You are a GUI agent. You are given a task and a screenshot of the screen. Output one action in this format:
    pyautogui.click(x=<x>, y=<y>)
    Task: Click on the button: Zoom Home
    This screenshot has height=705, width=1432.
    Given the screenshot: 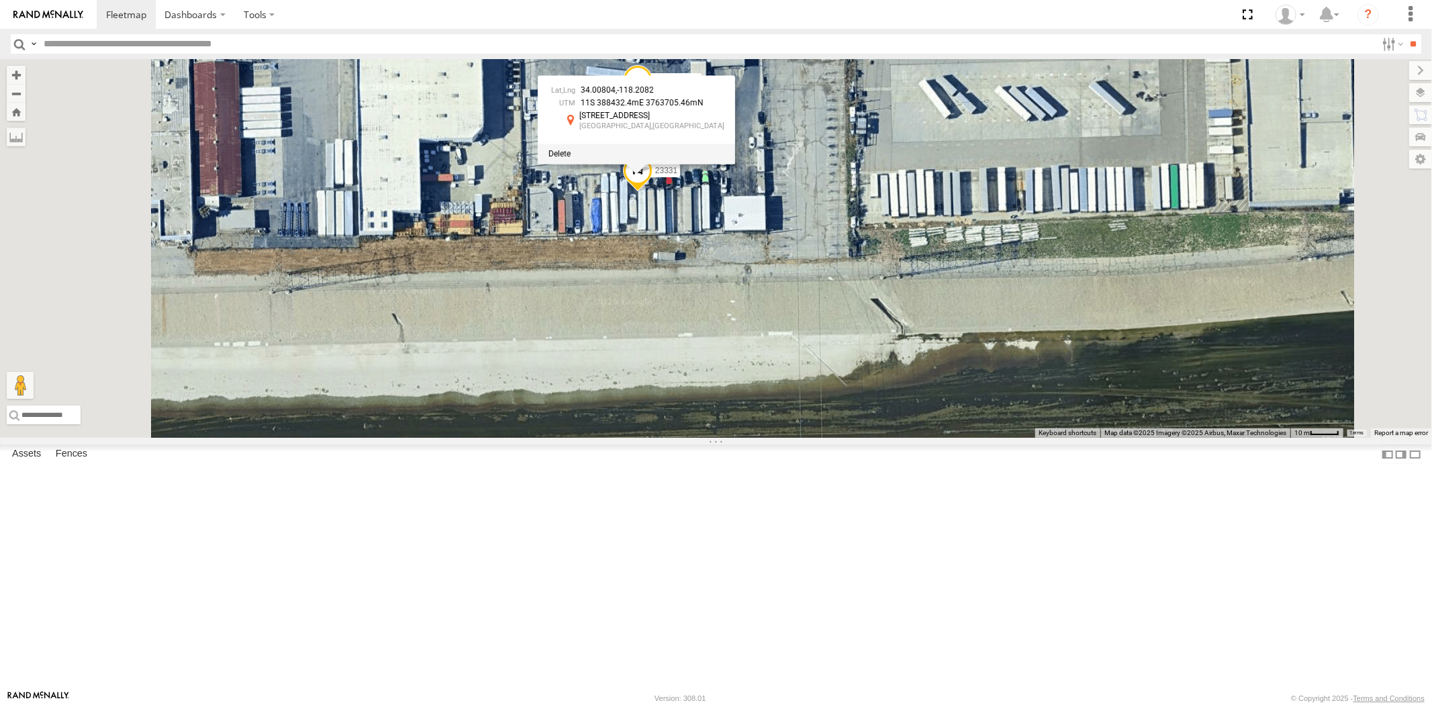 What is the action you would take?
    pyautogui.click(x=16, y=111)
    